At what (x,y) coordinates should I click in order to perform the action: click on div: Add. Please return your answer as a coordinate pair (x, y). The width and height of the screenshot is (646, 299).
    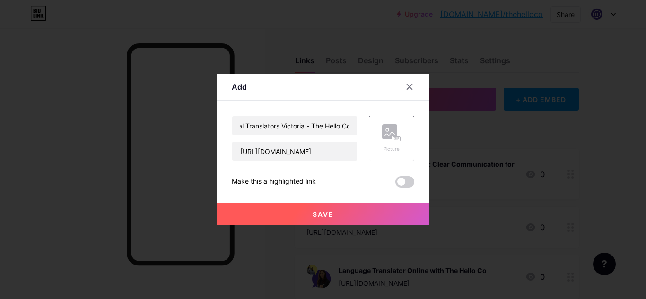
    Looking at the image, I should click on (239, 87).